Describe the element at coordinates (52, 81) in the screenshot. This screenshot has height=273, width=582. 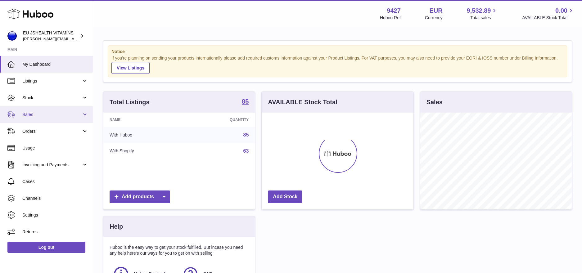
I see `span: Listings` at that location.